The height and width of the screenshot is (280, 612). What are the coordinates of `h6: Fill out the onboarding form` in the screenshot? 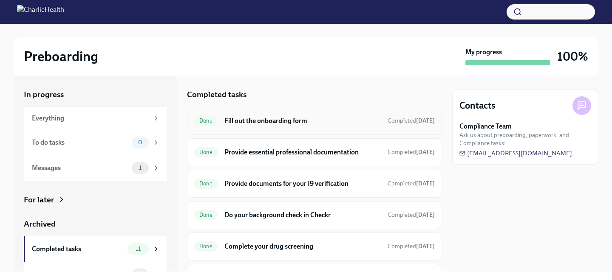 It's located at (302, 121).